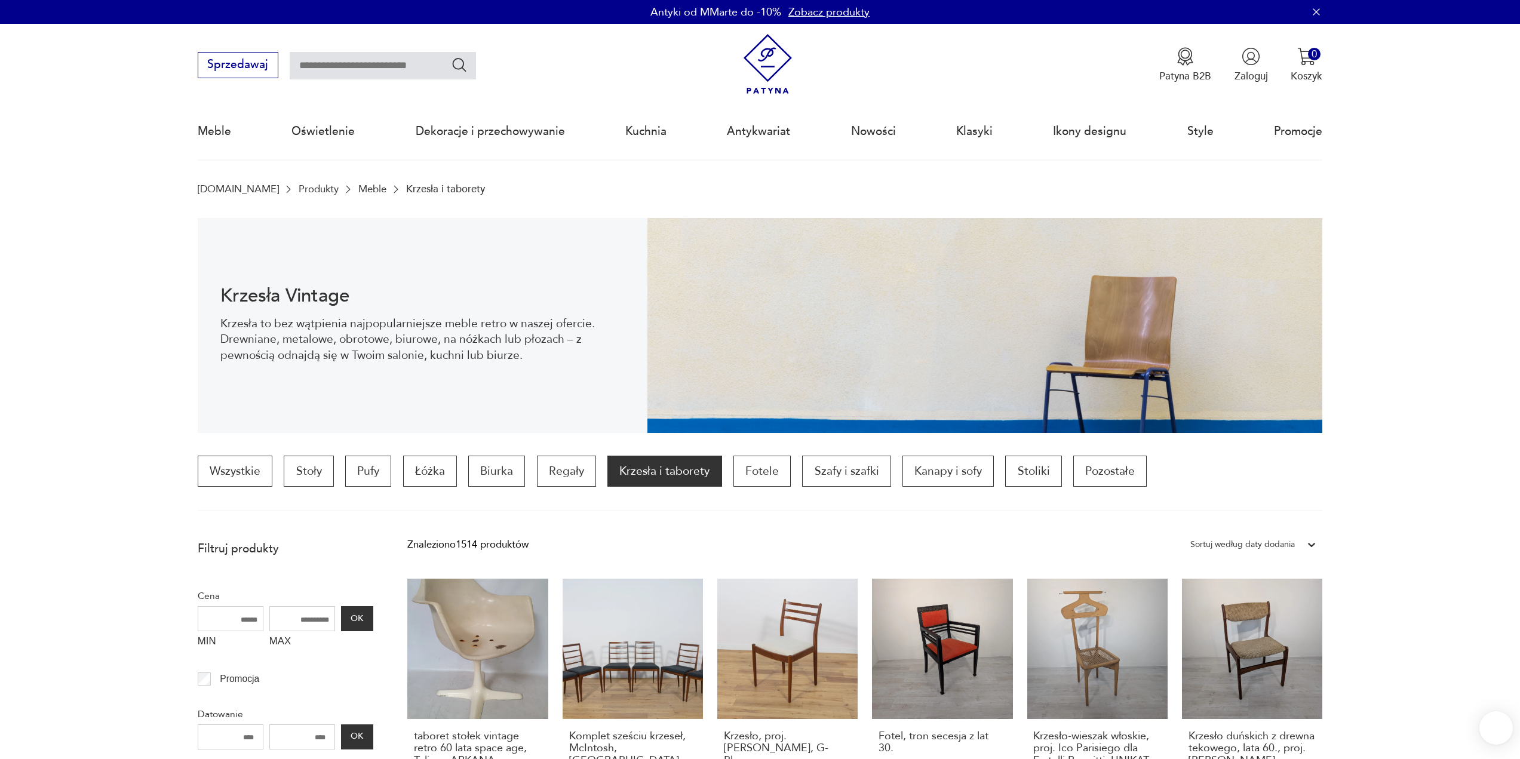 The height and width of the screenshot is (759, 1520). What do you see at coordinates (285, 714) in the screenshot?
I see `p: Datowanie` at bounding box center [285, 714].